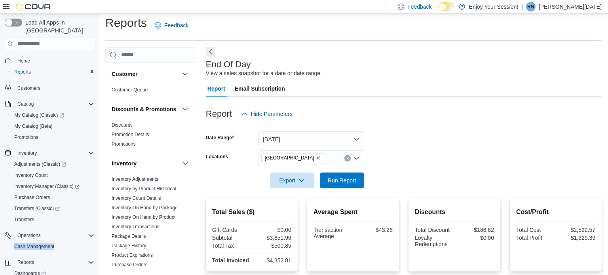  What do you see at coordinates (122, 125) in the screenshot?
I see `span: Discounts` at bounding box center [122, 125].